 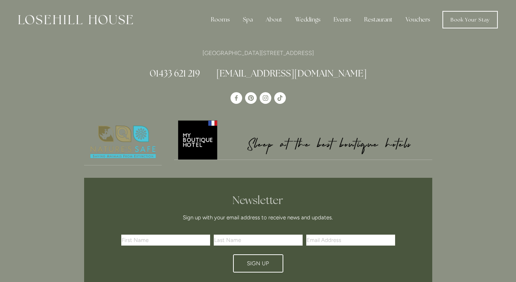 What do you see at coordinates (175, 73) in the screenshot?
I see `a: 01433 621 219` at bounding box center [175, 73].